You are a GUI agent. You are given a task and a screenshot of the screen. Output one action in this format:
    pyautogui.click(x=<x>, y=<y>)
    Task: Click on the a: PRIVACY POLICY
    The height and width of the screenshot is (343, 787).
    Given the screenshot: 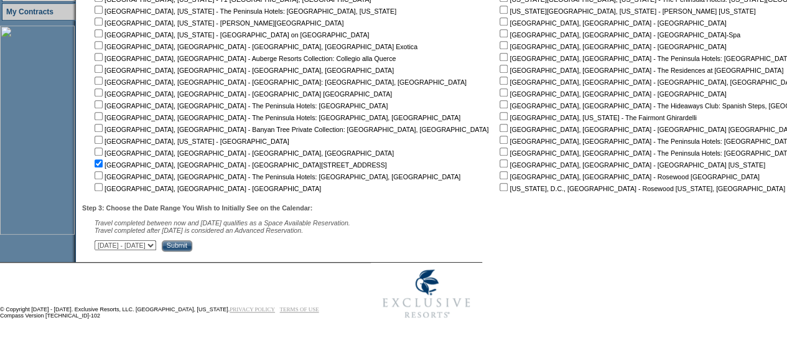 What is the action you would take?
    pyautogui.click(x=252, y=309)
    